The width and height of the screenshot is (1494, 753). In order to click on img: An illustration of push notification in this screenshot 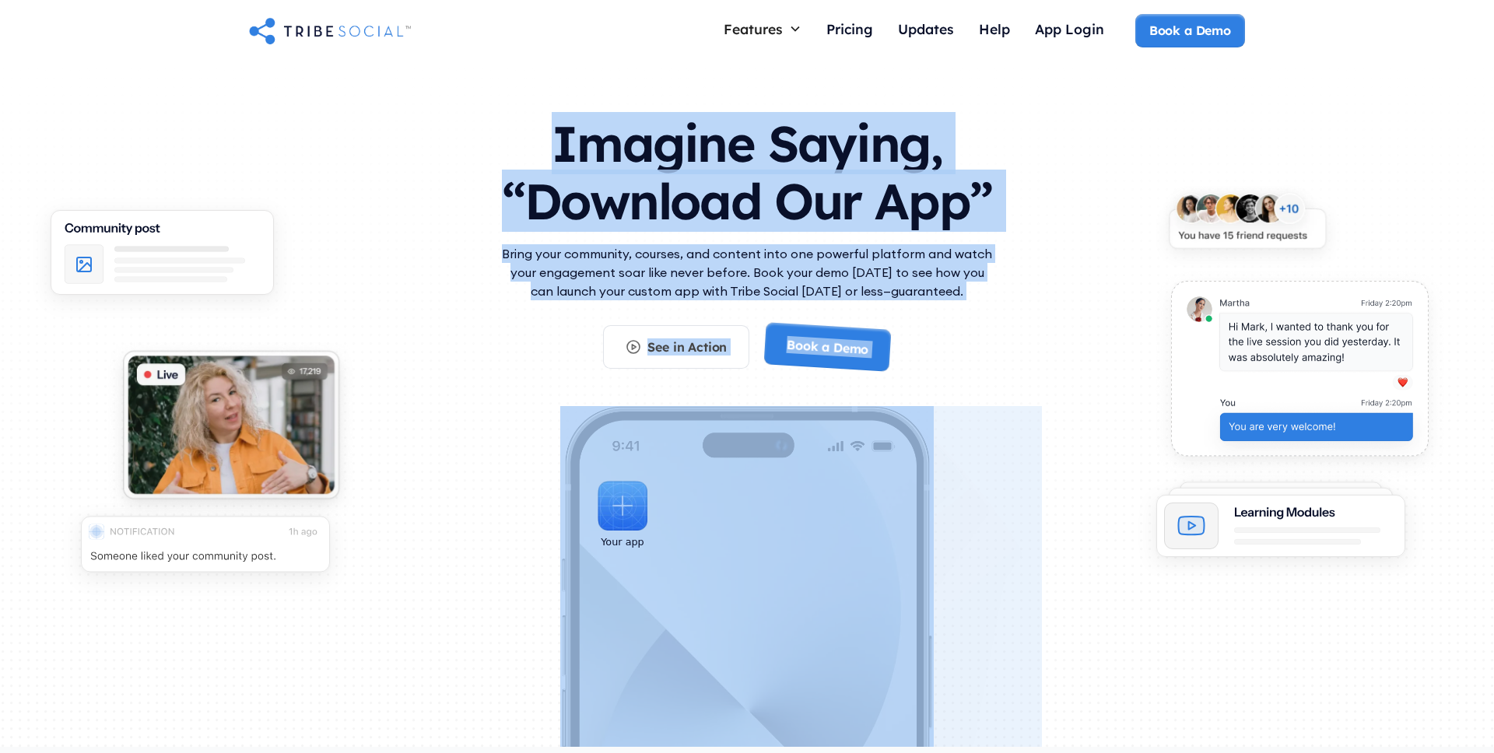, I will do `click(205, 550)`.